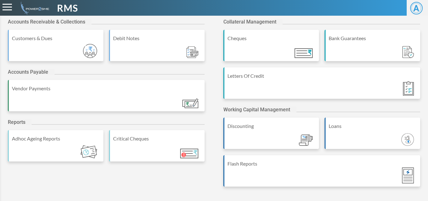  What do you see at coordinates (56, 138) in the screenshot?
I see `div: Adhoc Ageing Reports` at bounding box center [56, 138].